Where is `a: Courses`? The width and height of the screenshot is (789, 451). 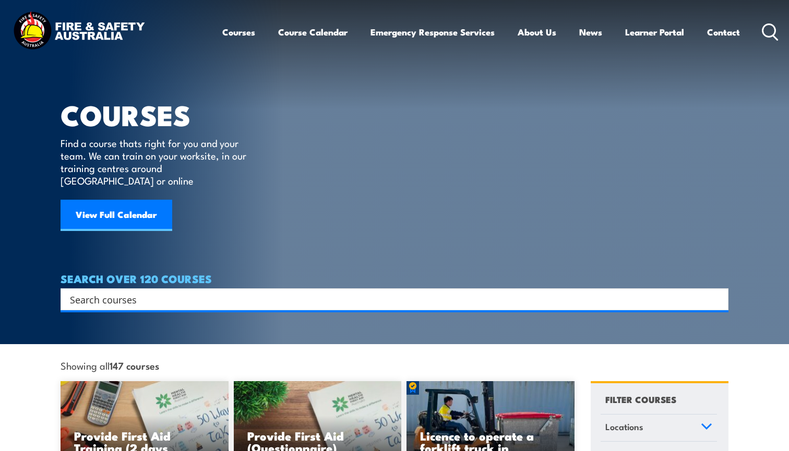 a: Courses is located at coordinates (238, 32).